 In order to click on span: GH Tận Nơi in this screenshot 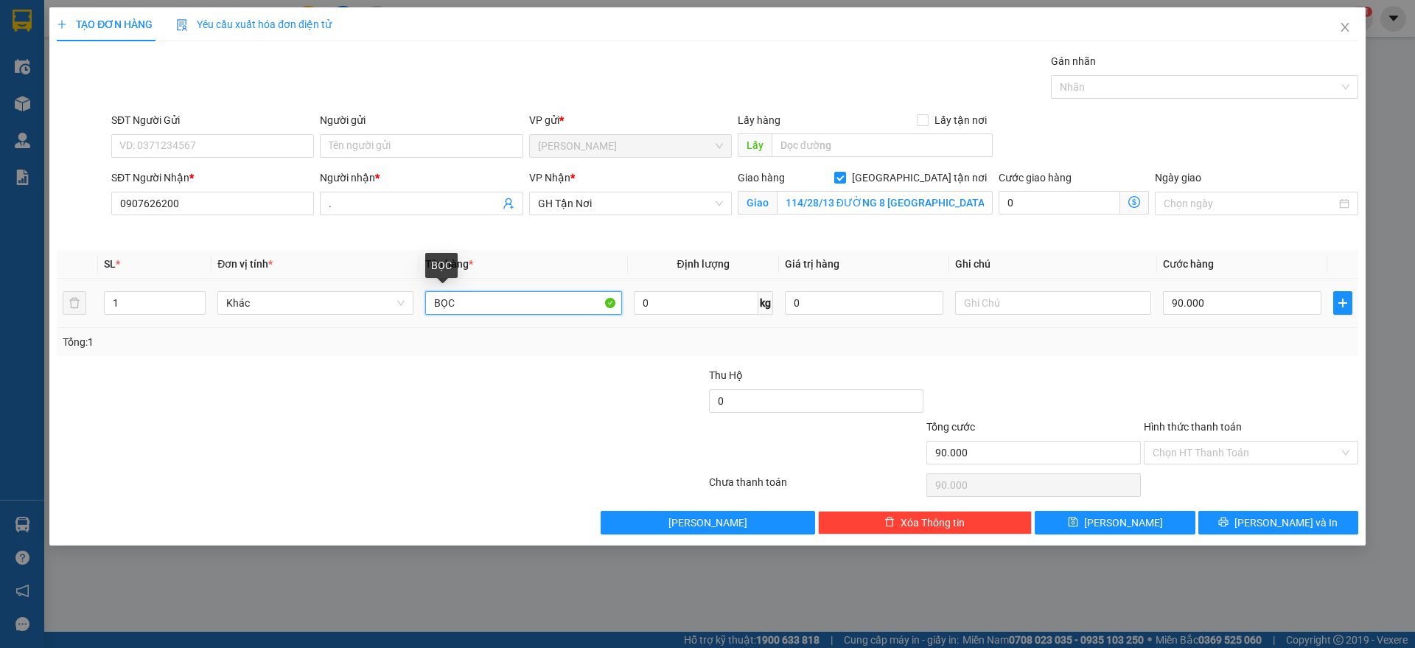, I will do `click(630, 203)`.